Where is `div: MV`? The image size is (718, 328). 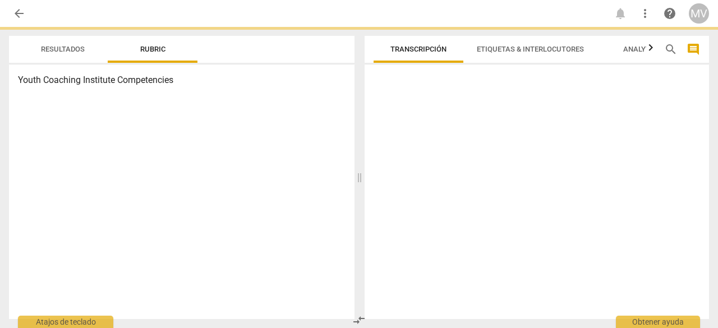
div: MV is located at coordinates (699, 13).